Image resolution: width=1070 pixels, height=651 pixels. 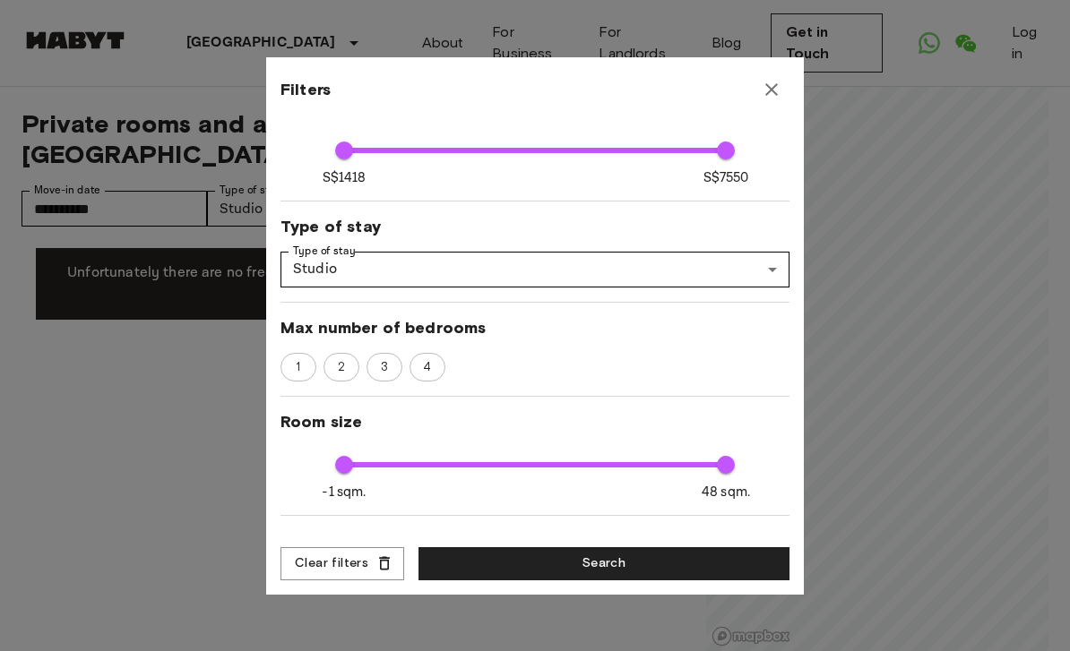 I want to click on label: Type of stay, so click(x=324, y=251).